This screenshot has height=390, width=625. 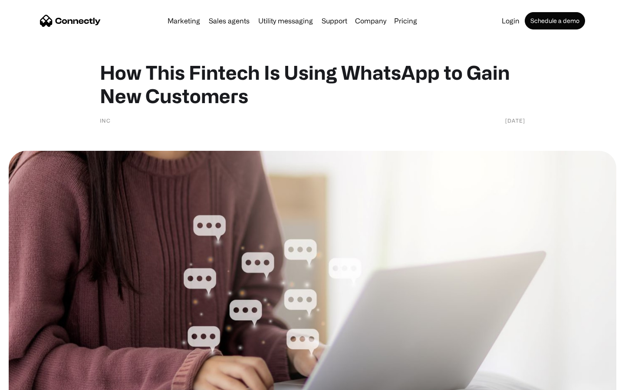 I want to click on a: Sales agents, so click(x=229, y=21).